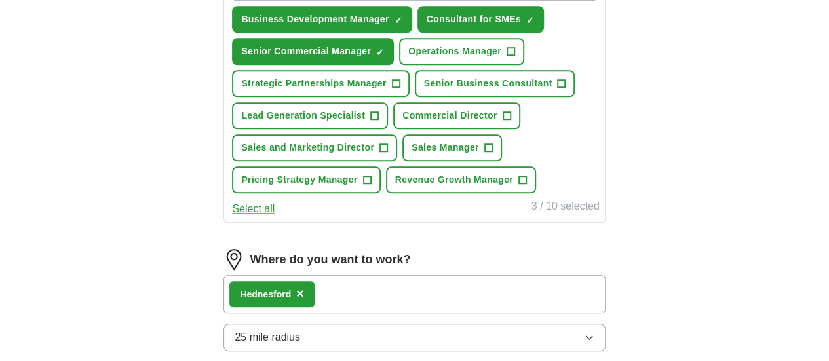 The height and width of the screenshot is (361, 829). I want to click on span: Senior Commercial Manager, so click(306, 51).